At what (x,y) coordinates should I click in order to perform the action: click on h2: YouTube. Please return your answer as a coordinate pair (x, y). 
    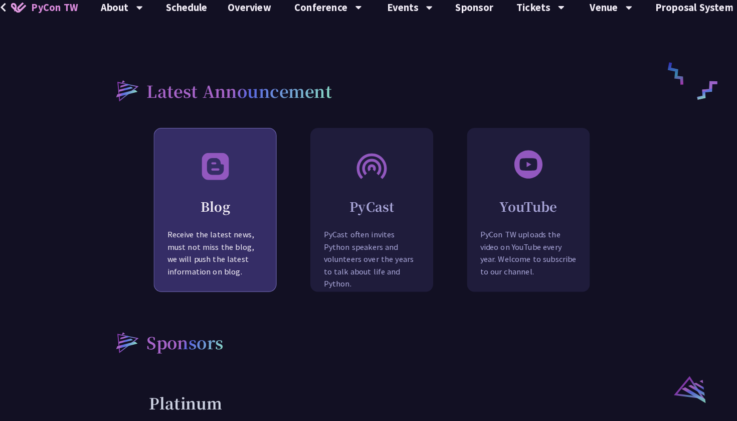
    Looking at the image, I should click on (522, 211).